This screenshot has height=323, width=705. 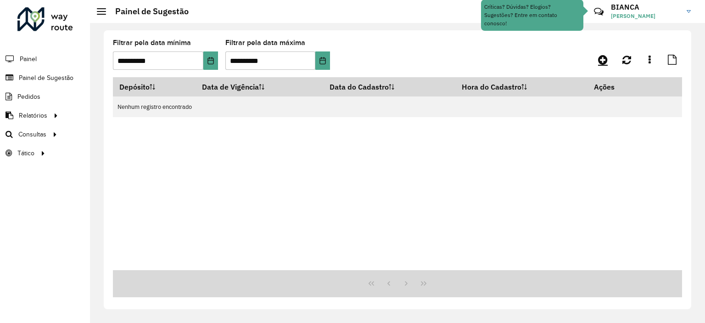 I want to click on span: Painel, so click(x=28, y=59).